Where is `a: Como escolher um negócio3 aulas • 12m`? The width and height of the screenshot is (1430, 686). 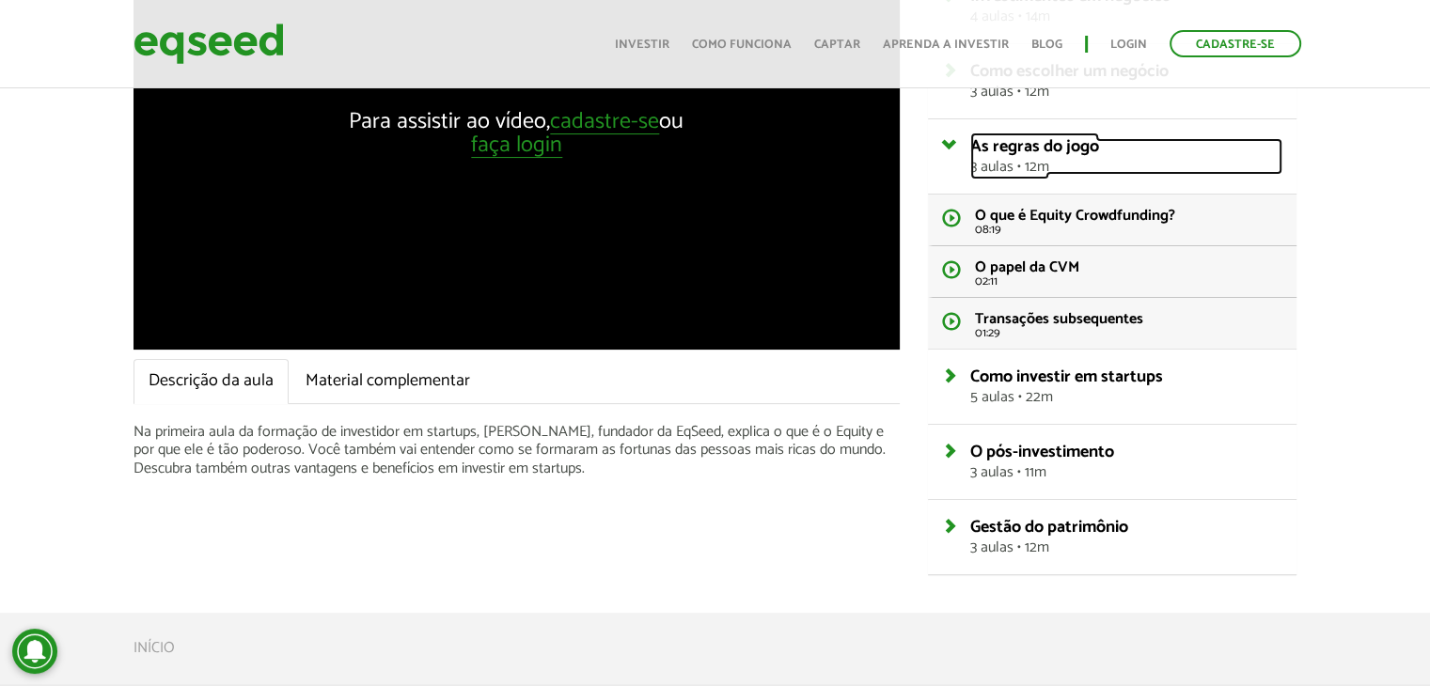 a: Como escolher um negócio3 aulas • 12m is located at coordinates (1126, 81).